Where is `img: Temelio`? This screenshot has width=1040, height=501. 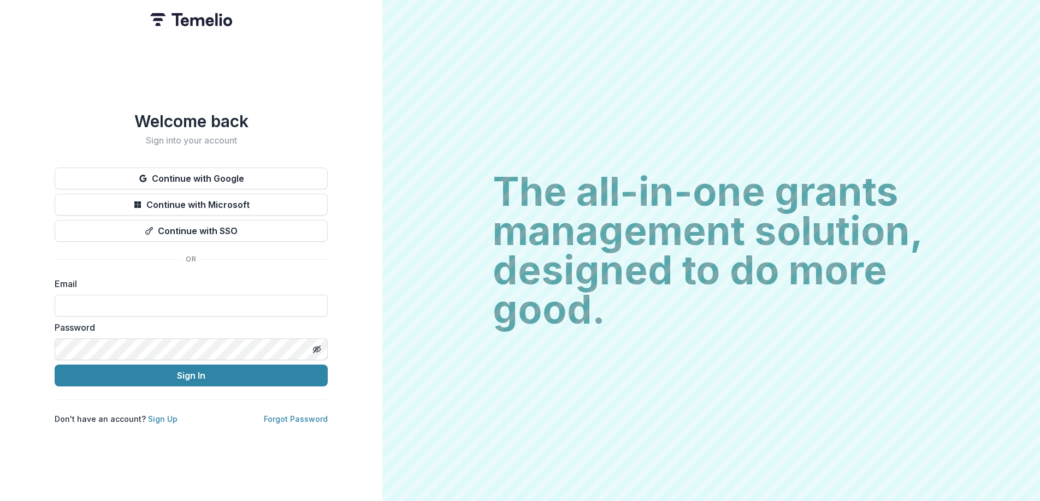 img: Temelio is located at coordinates (191, 20).